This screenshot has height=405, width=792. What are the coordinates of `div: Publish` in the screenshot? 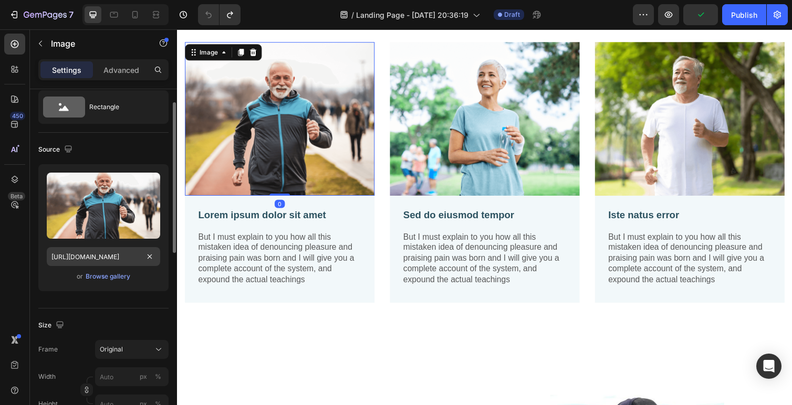 It's located at (744, 15).